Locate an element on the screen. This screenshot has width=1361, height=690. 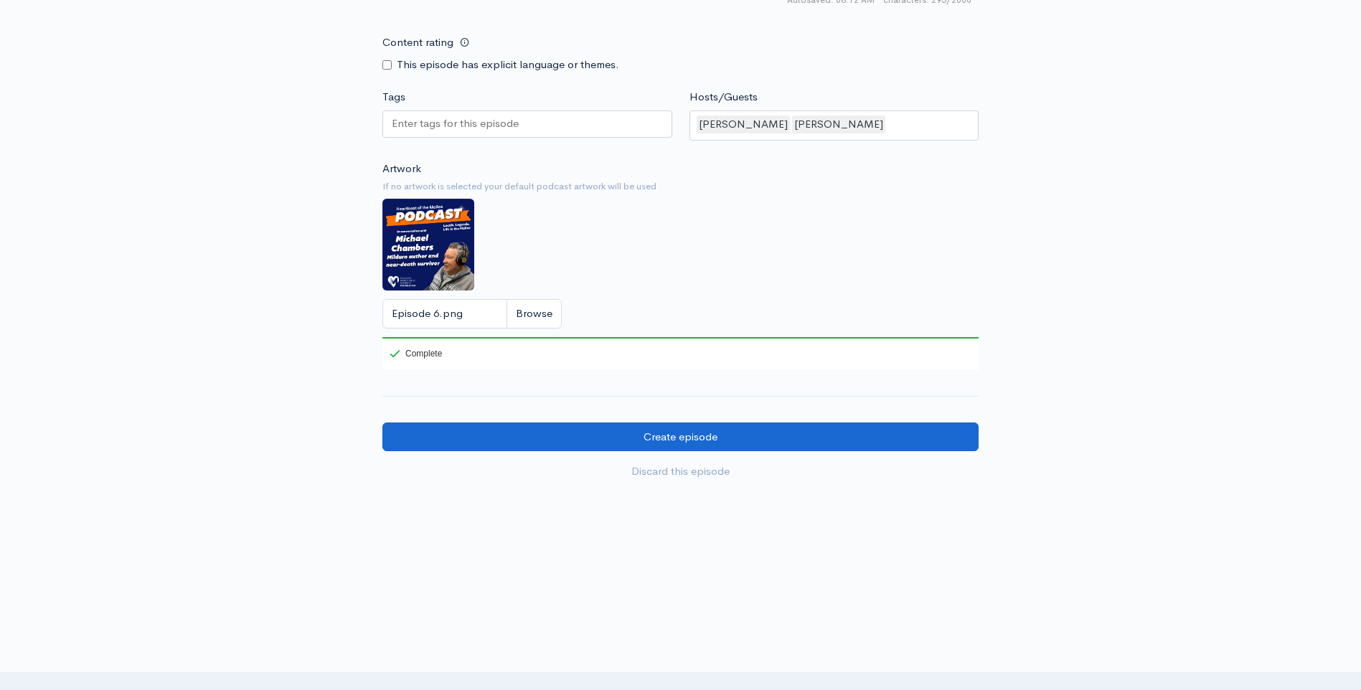
label: Tags is located at coordinates (394, 97).